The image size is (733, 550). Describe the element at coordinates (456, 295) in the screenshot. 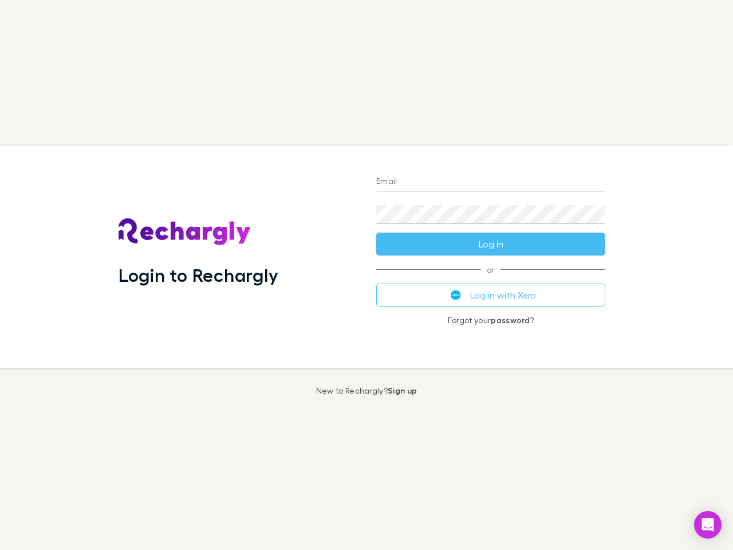

I see `img: Xero's logo` at that location.